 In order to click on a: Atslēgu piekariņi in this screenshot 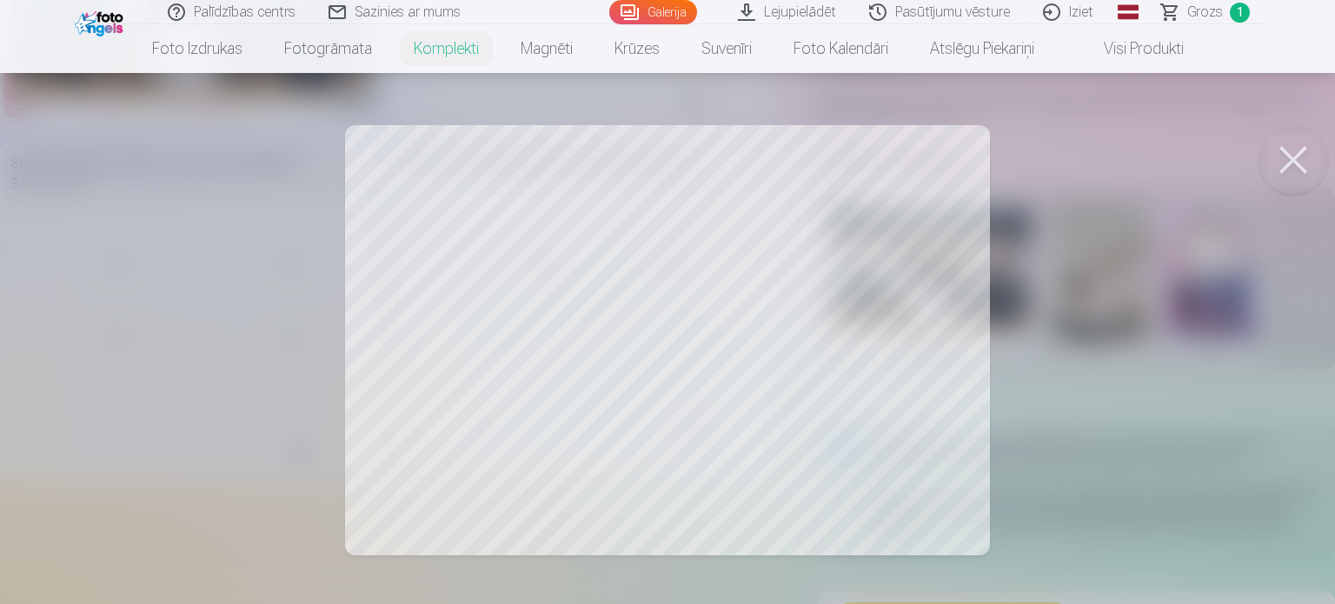, I will do `click(982, 49)`.